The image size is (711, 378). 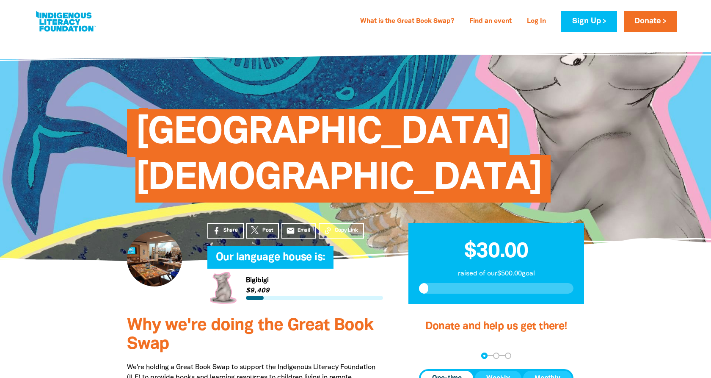 I want to click on button: Navigate to step 3 of 3 to enter your payment details, so click(x=508, y=355).